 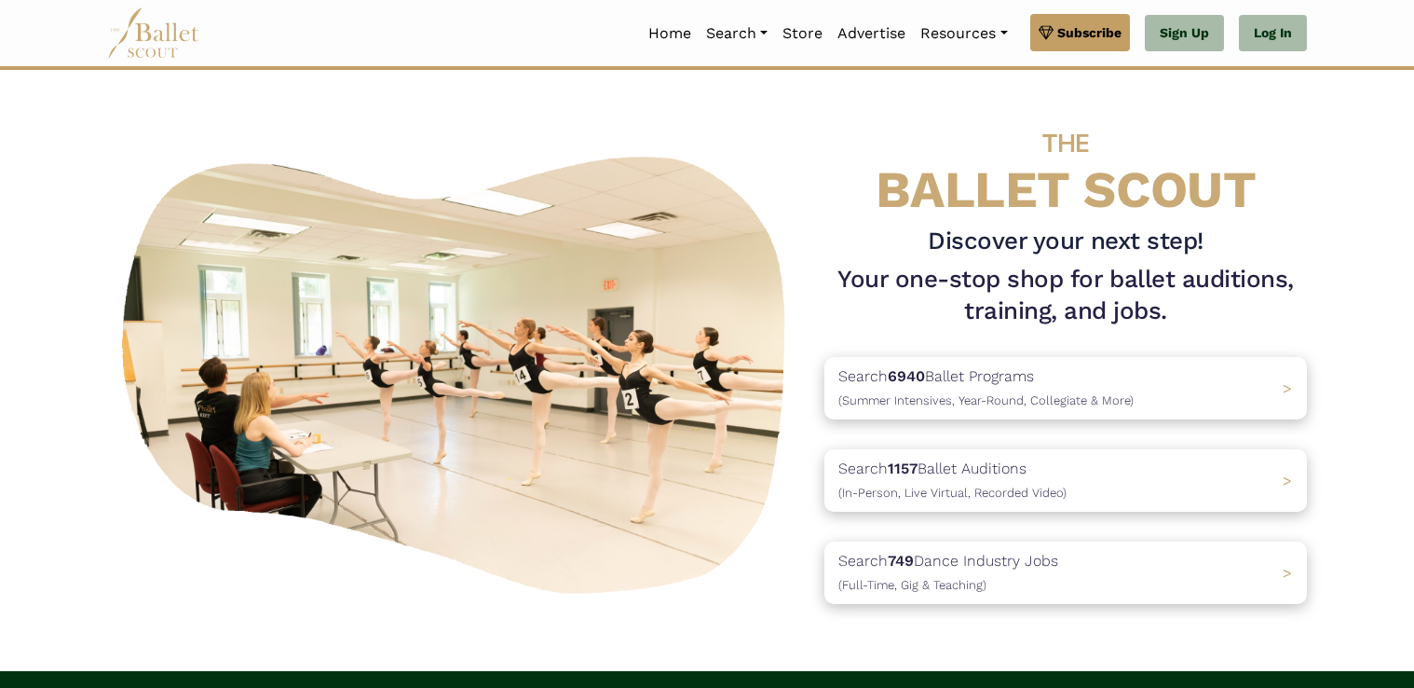 I want to click on a: Advertise, so click(x=871, y=34).